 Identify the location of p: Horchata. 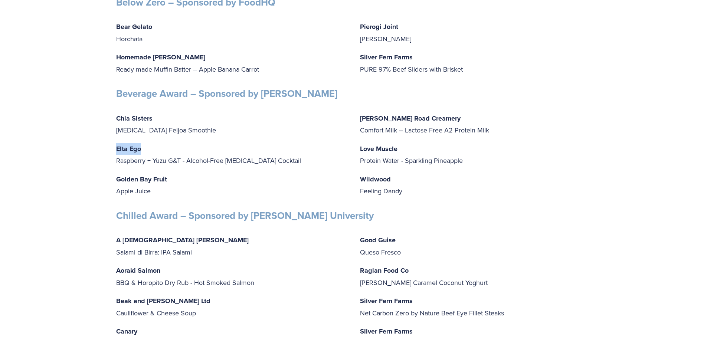
(232, 33).